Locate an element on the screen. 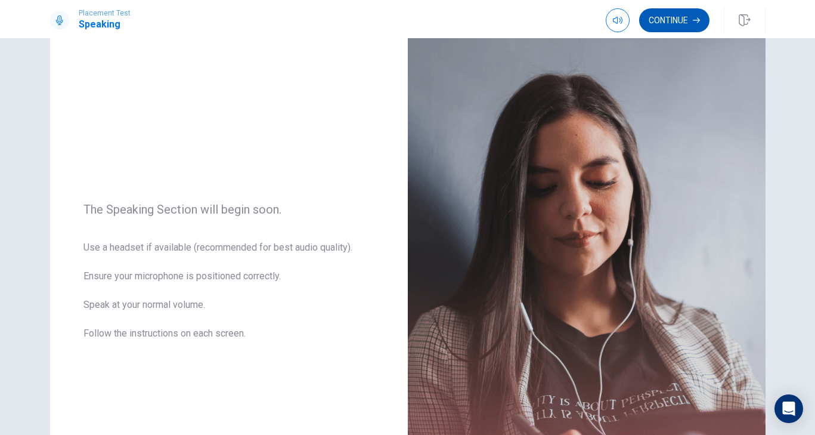 The image size is (815, 435). div: Open Intercom Messenger is located at coordinates (789, 408).